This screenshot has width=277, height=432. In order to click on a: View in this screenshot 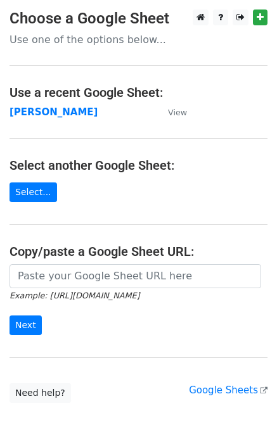, I will do `click(171, 112)`.